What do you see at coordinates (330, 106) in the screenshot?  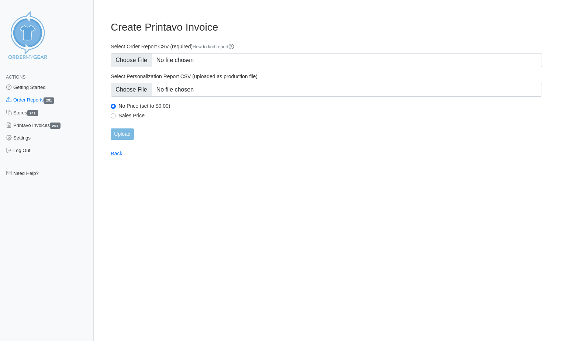 I see `label: No Price (set to $0.00)` at bounding box center [330, 106].